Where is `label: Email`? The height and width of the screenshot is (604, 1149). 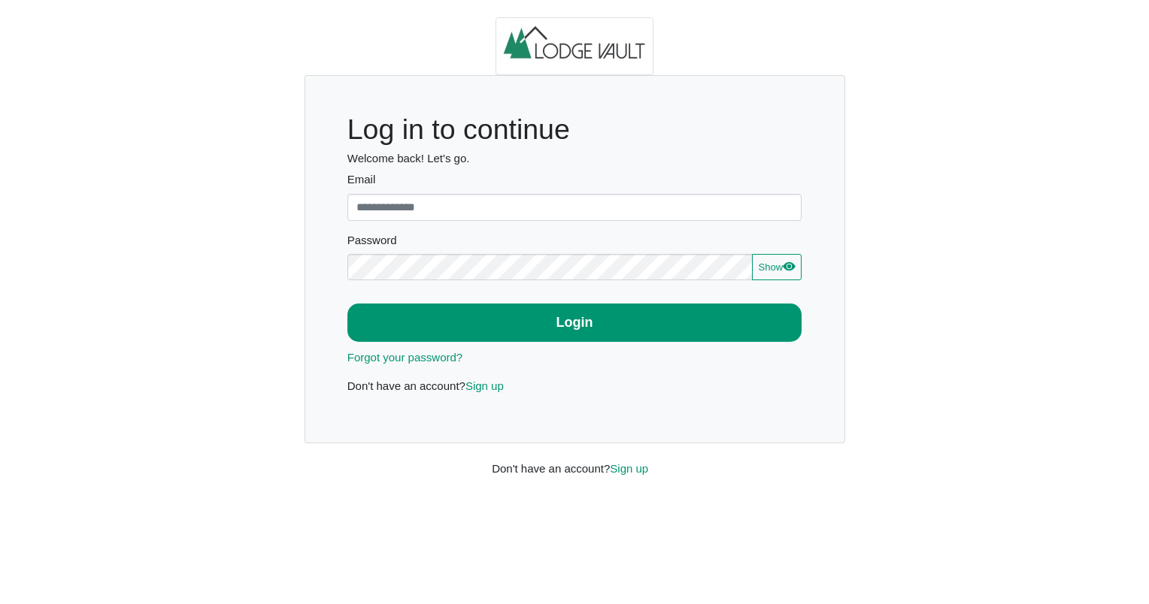 label: Email is located at coordinates (574, 180).